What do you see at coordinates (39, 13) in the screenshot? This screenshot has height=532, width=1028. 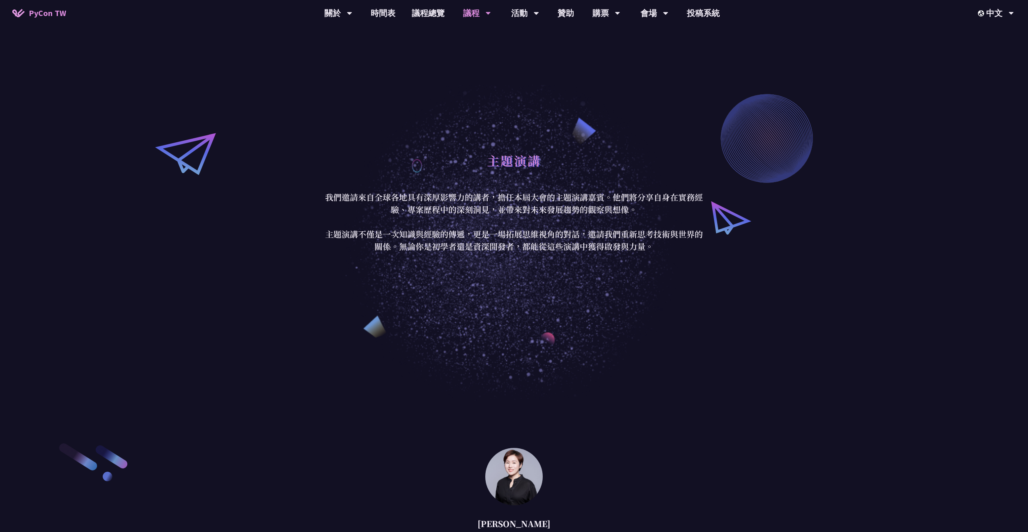 I see `a: PyCon TW` at bounding box center [39, 13].